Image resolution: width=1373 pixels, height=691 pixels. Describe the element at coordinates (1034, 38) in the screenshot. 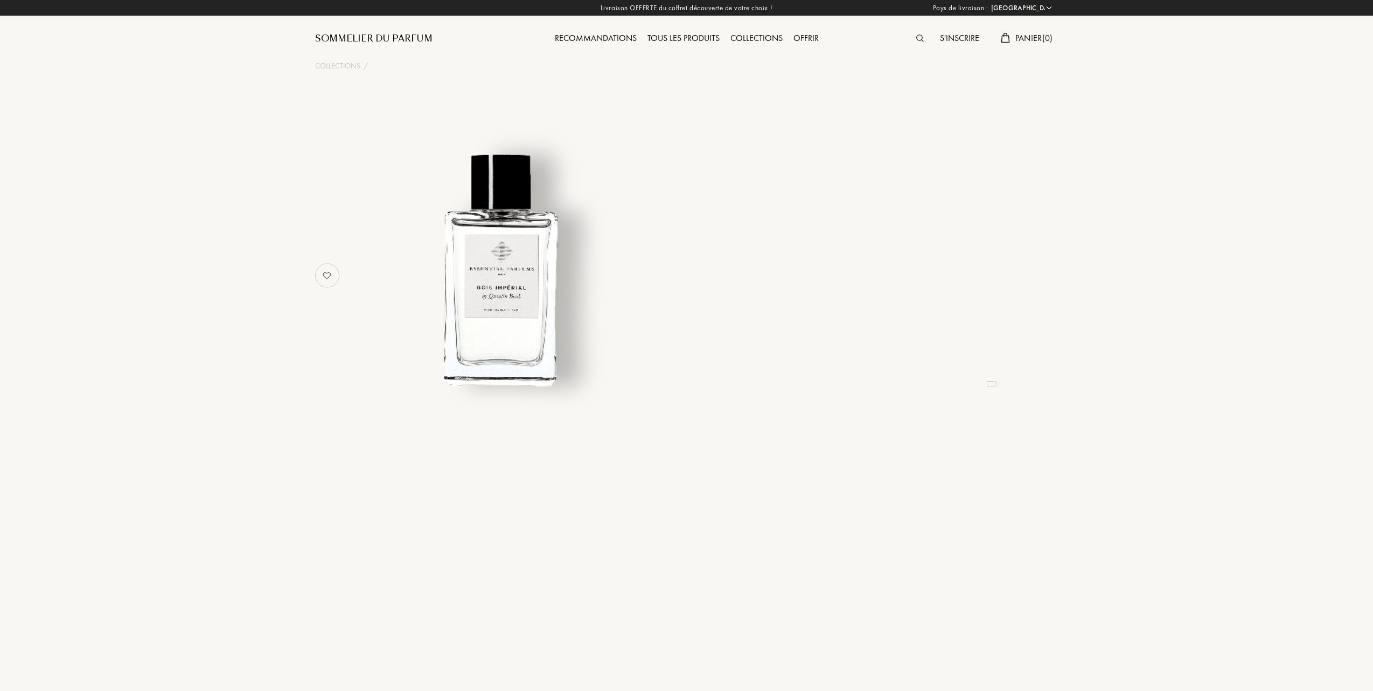

I see `span: Panier ( 0 )` at that location.